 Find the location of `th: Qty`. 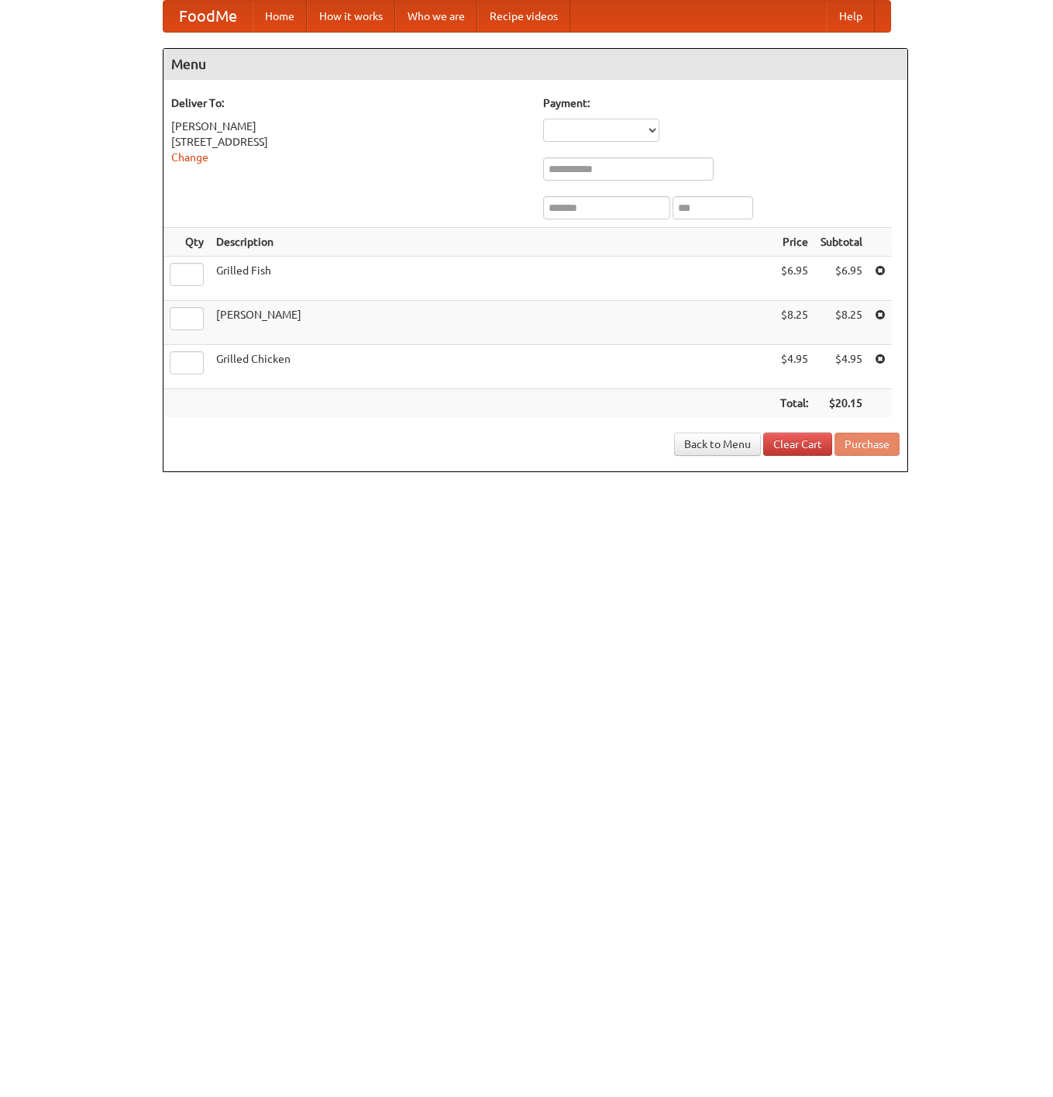

th: Qty is located at coordinates (187, 242).